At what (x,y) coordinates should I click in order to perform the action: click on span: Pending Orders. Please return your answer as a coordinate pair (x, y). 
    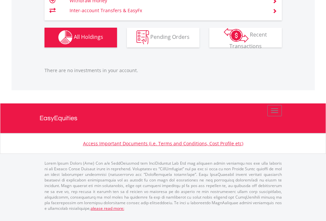
    Looking at the image, I should click on (170, 37).